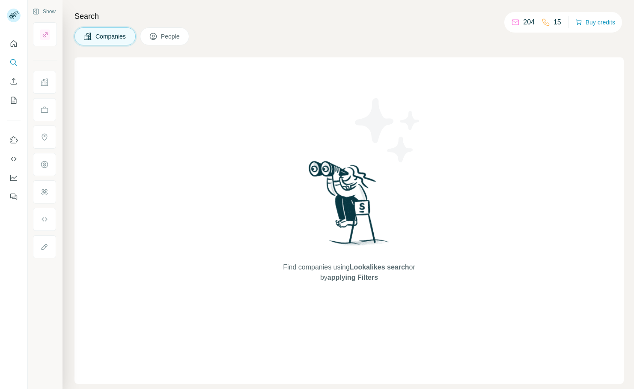  I want to click on button: My lists, so click(14, 100).